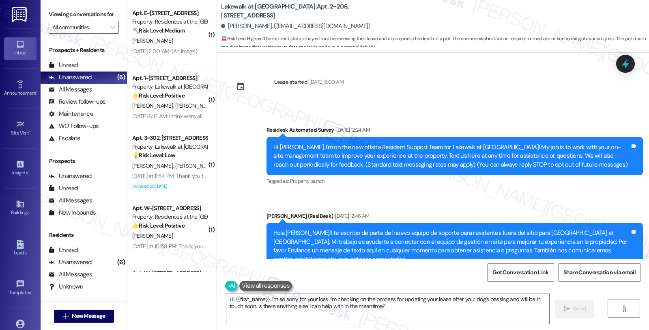  Describe the element at coordinates (66, 286) in the screenshot. I see `div: Unknown` at that location.